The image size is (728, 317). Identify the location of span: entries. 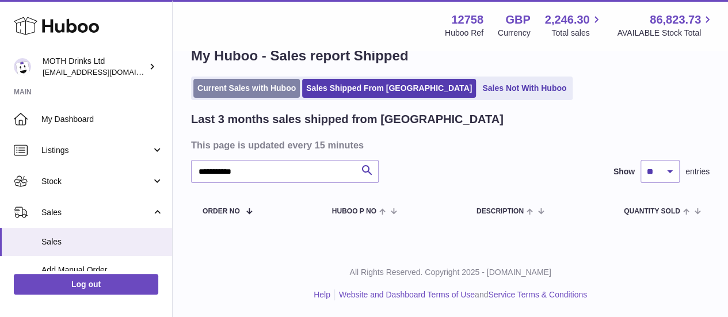
(698, 172).